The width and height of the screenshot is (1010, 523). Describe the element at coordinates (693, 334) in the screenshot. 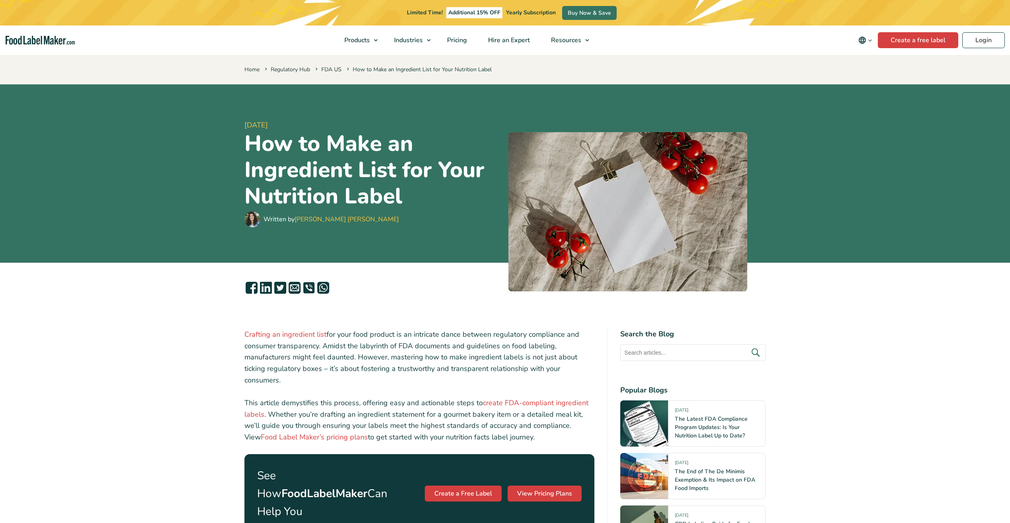

I see `h4: Search the Blog` at that location.